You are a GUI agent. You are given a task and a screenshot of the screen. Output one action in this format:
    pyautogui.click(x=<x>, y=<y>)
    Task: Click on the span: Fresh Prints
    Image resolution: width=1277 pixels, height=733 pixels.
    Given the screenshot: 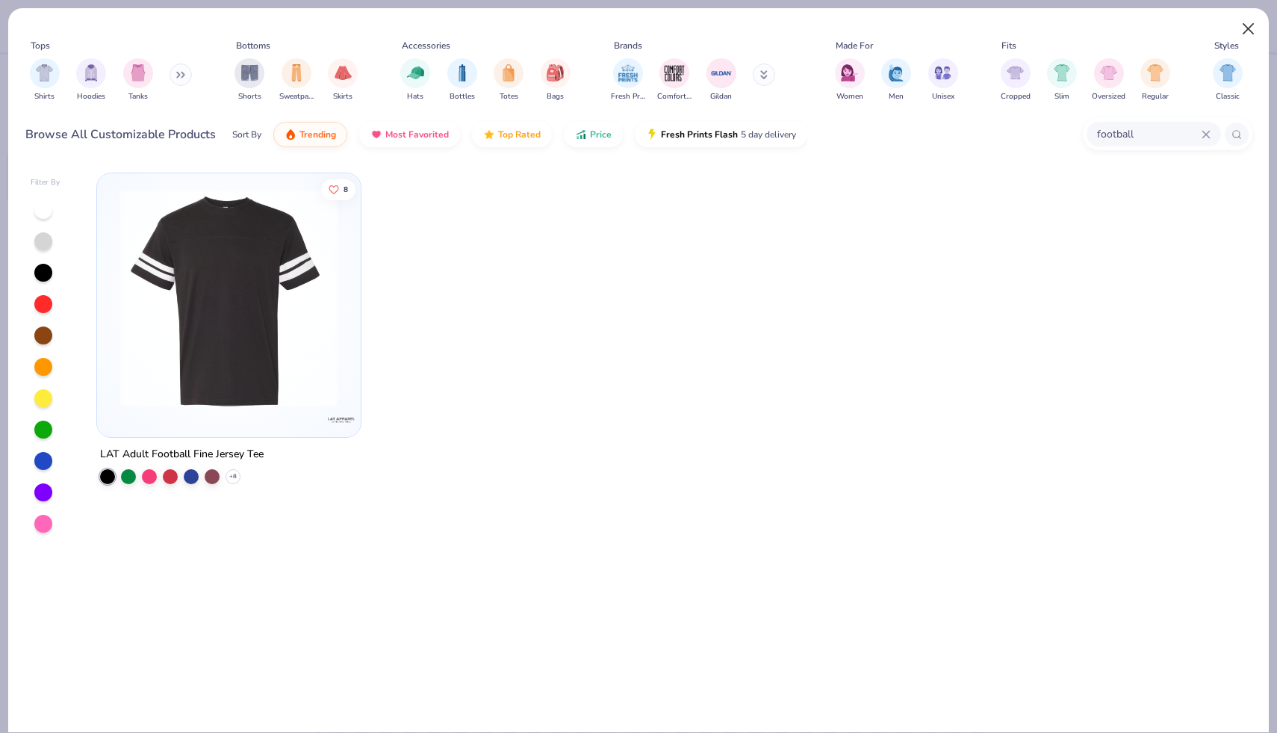 What is the action you would take?
    pyautogui.click(x=628, y=96)
    